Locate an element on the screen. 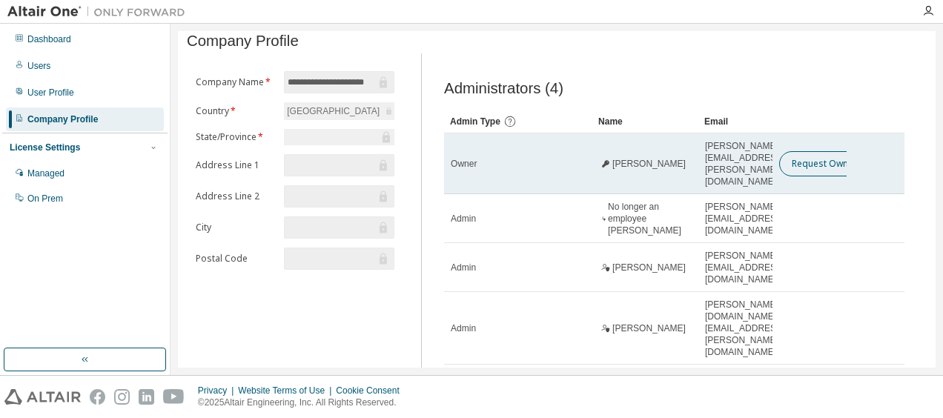 The height and width of the screenshot is (418, 943). img: Altair One is located at coordinates (100, 12).